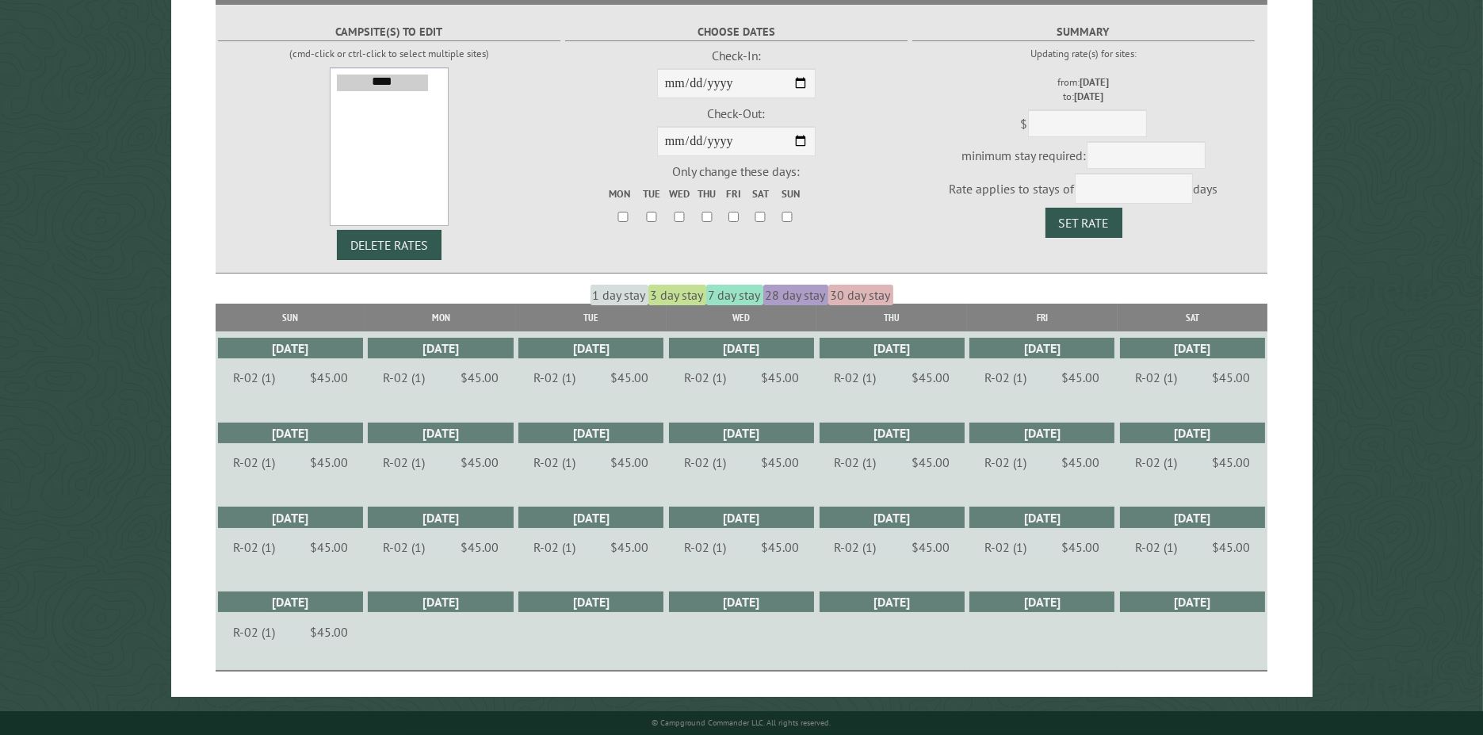  Describe the element at coordinates (677, 295) in the screenshot. I see `span: 3 day stay` at that location.